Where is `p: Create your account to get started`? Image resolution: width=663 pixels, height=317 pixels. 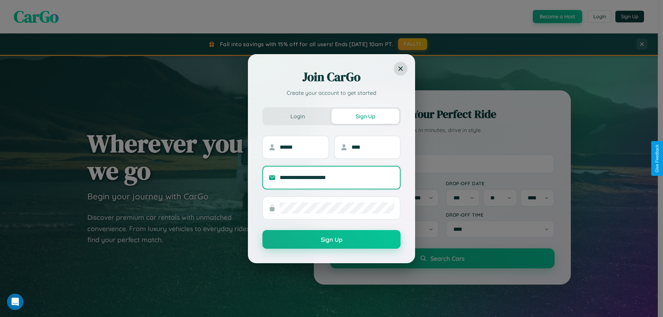 p: Create your account to get started is located at coordinates (332, 93).